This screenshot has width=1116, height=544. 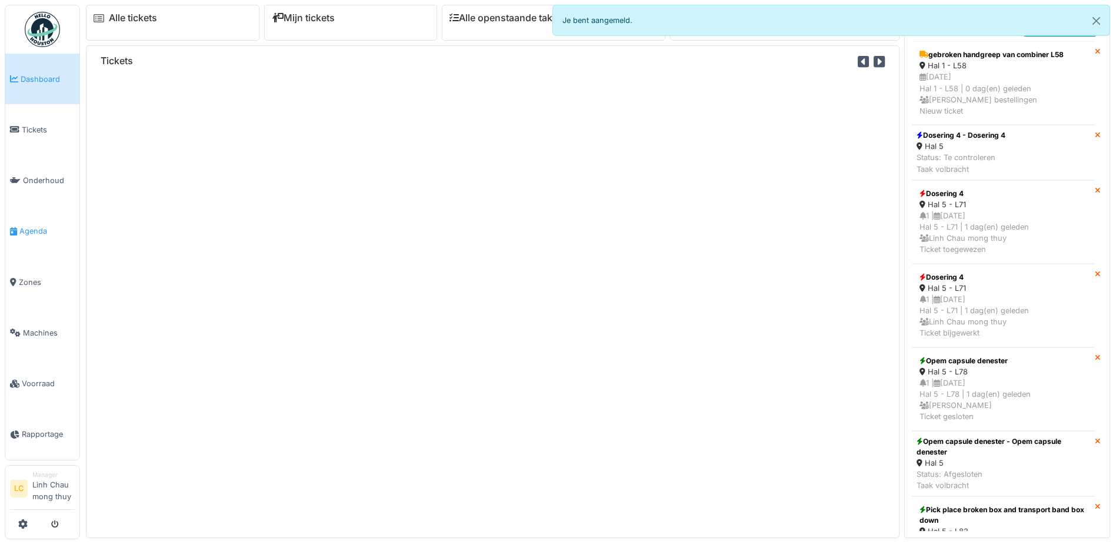 What do you see at coordinates (1003, 464) in the screenshot?
I see `a: Opem capsule denester - Opem capsule denester Hal 5 Status: AfgeslotenTaak volbracht` at bounding box center [1003, 464].